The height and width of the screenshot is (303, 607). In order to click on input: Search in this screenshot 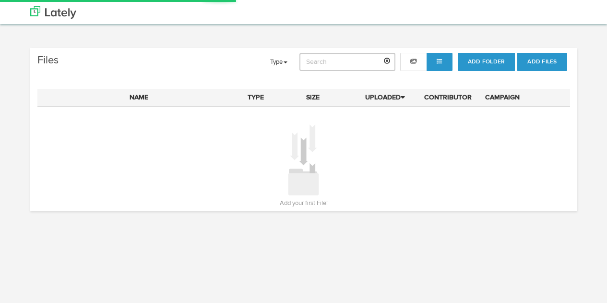, I will do `click(347, 62)`.